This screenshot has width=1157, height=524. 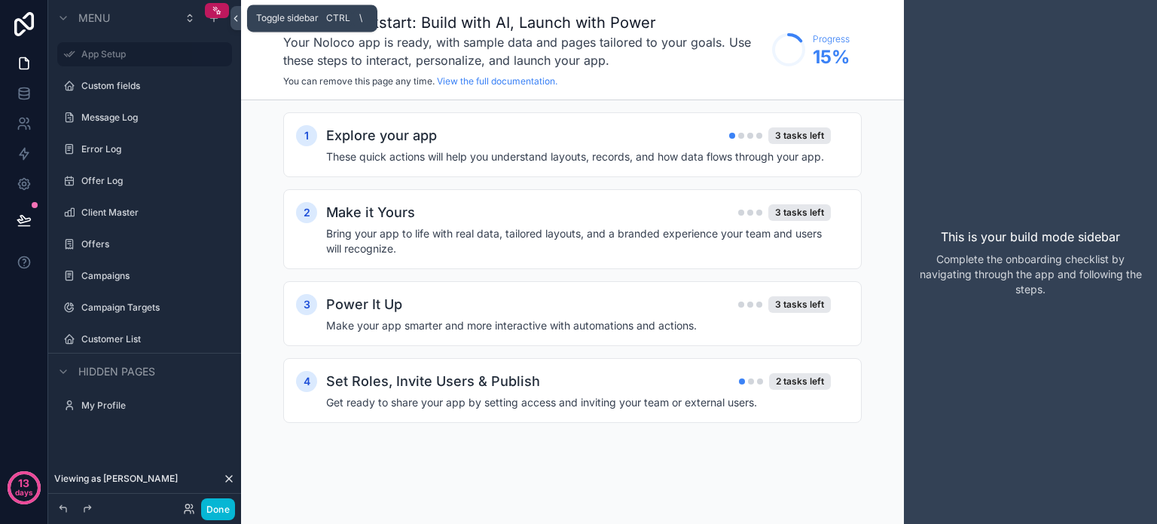 I want to click on a: Offers, so click(x=155, y=244).